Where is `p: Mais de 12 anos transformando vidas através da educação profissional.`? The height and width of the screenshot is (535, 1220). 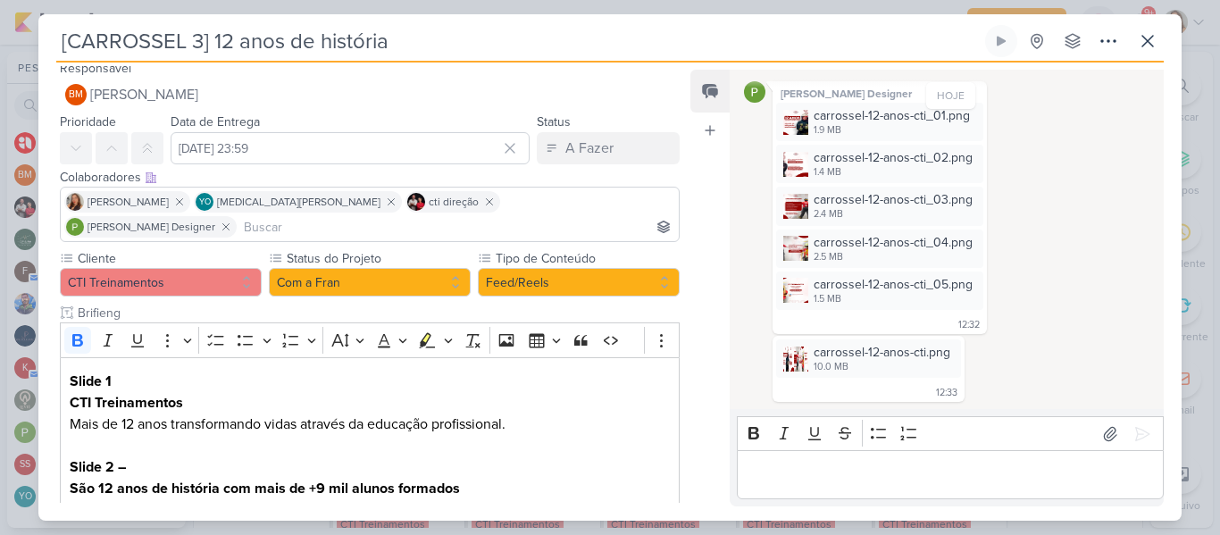 p: Mais de 12 anos transformando vidas através da educação profissional. is located at coordinates (370, 403).